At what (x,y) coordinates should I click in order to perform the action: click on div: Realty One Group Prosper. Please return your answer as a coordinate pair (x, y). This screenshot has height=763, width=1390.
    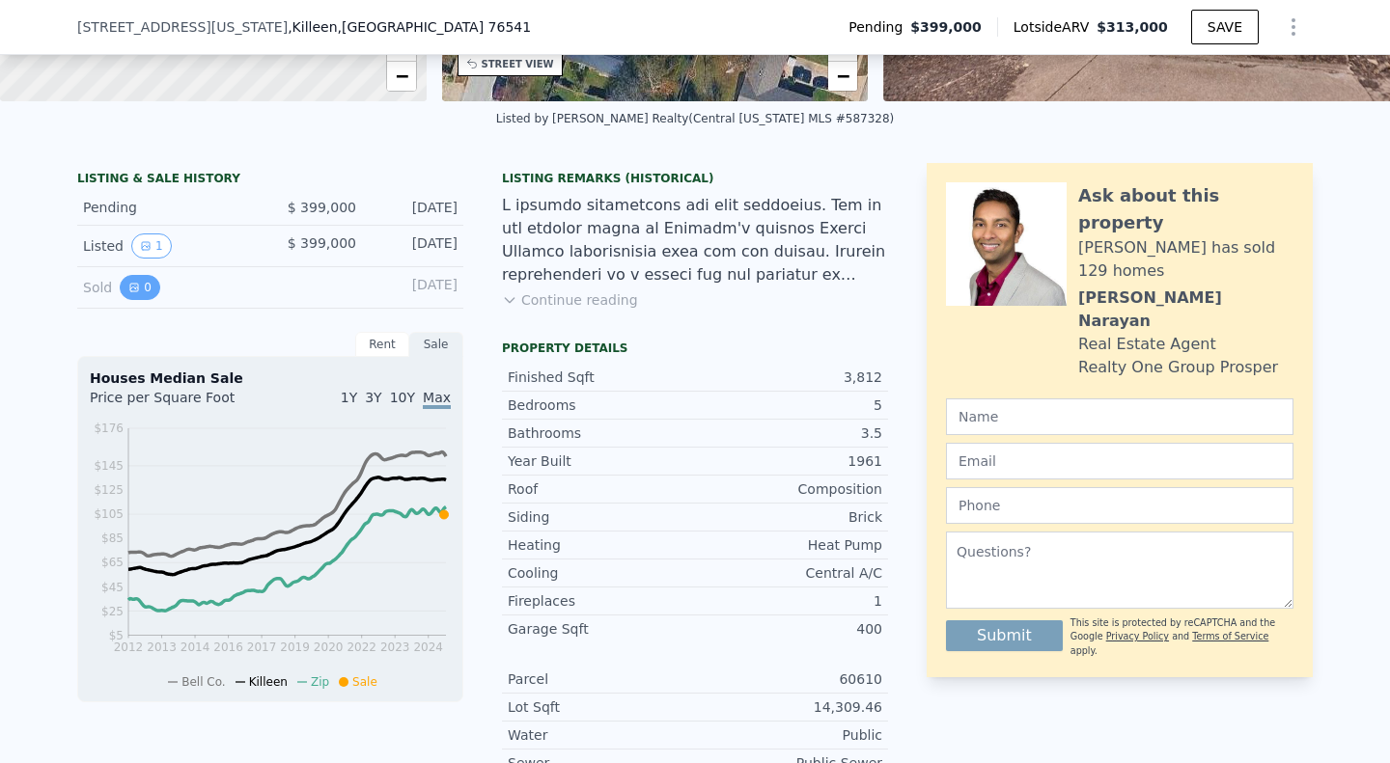
    Looking at the image, I should click on (1177, 368).